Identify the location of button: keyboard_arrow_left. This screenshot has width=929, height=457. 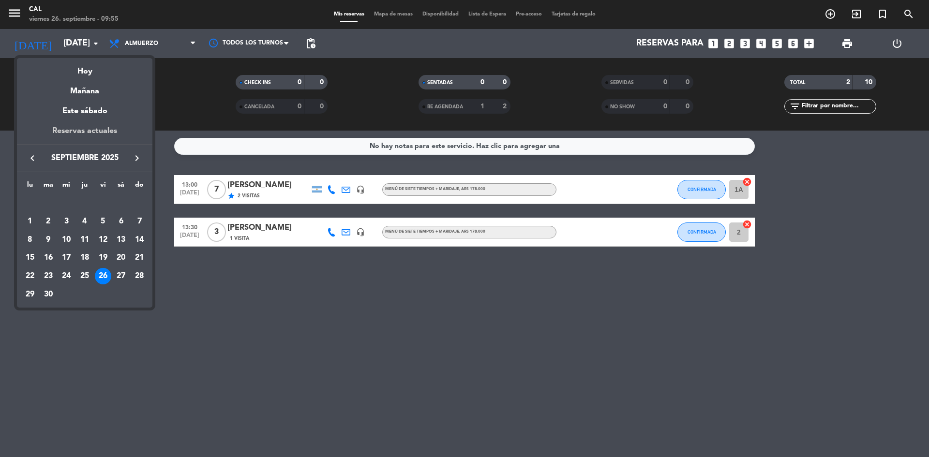
(32, 158).